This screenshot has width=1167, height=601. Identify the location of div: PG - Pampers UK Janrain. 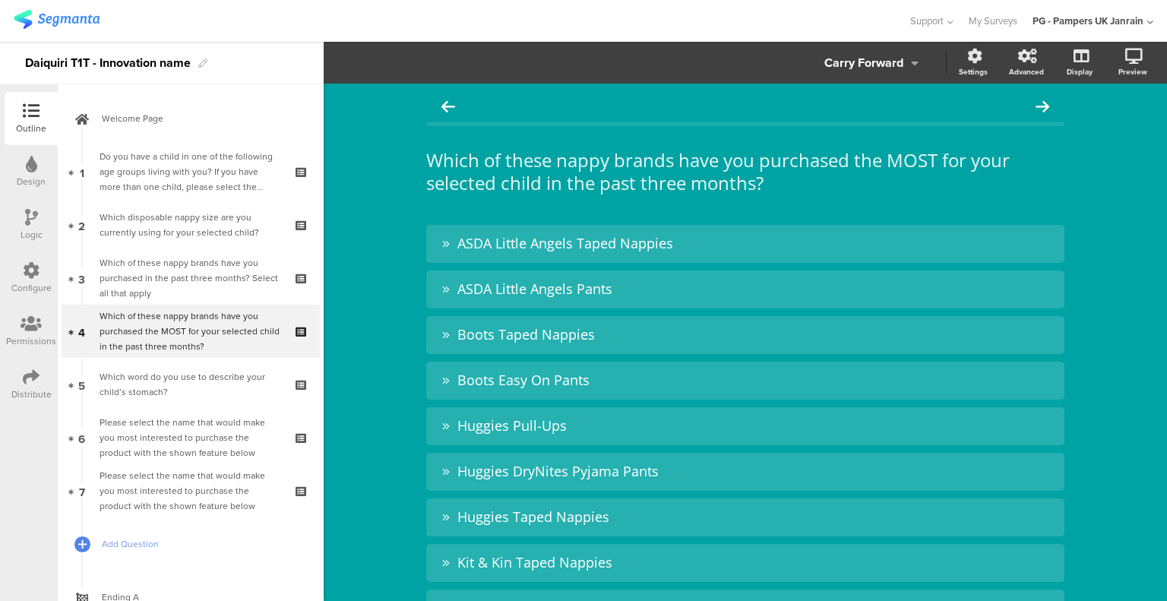
(1088, 21).